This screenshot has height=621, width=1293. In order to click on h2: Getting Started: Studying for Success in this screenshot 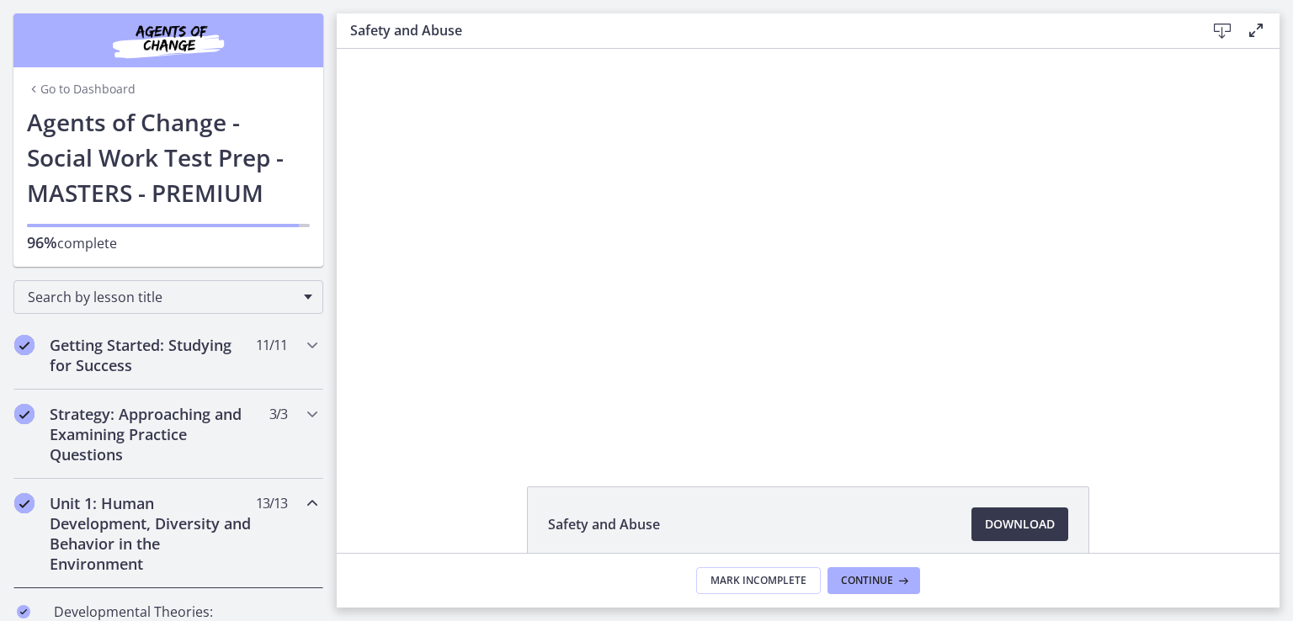, I will do `click(152, 355)`.